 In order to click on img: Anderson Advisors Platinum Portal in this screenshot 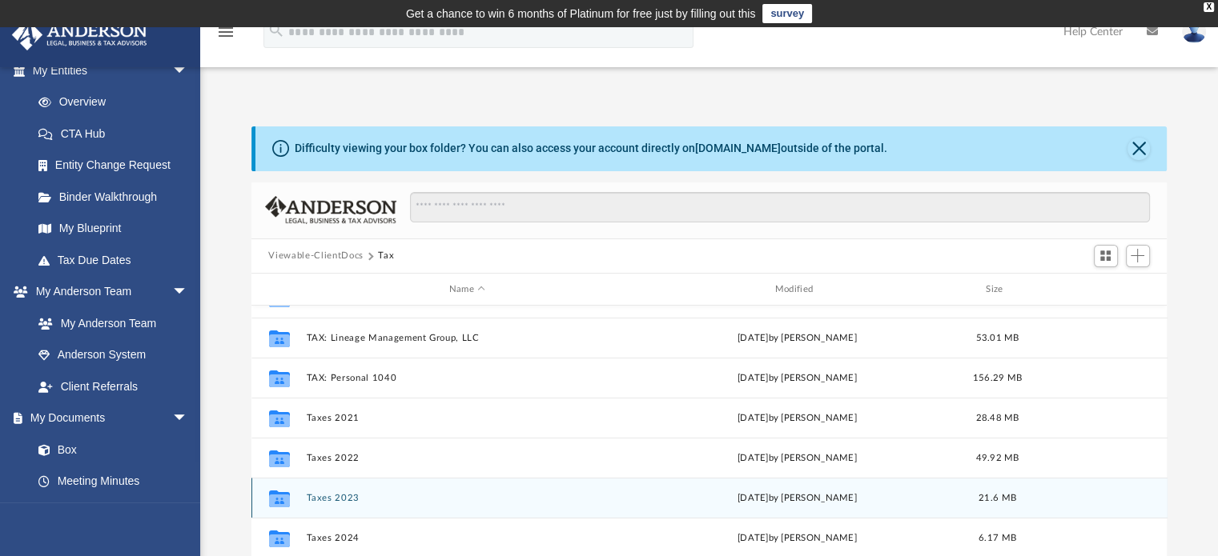, I will do `click(79, 34)`.